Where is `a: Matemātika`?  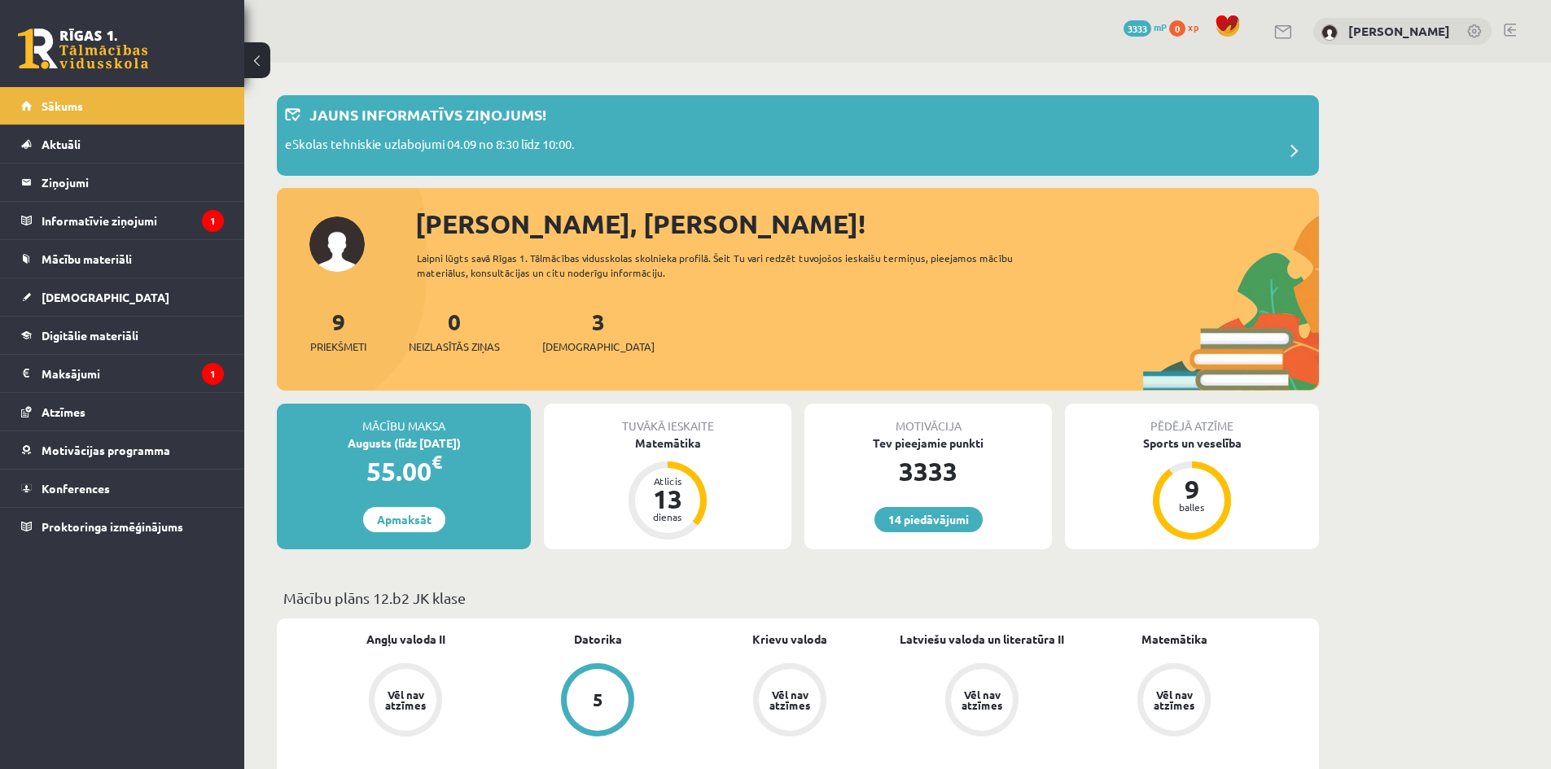
a: Matemātika is located at coordinates (1174, 639).